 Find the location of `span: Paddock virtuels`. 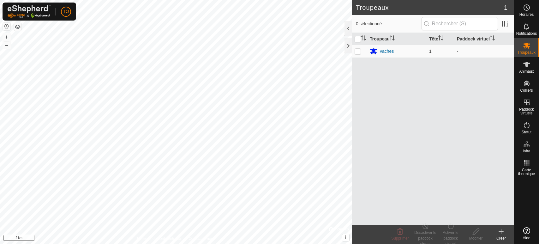

span: Paddock virtuels is located at coordinates (526, 111).